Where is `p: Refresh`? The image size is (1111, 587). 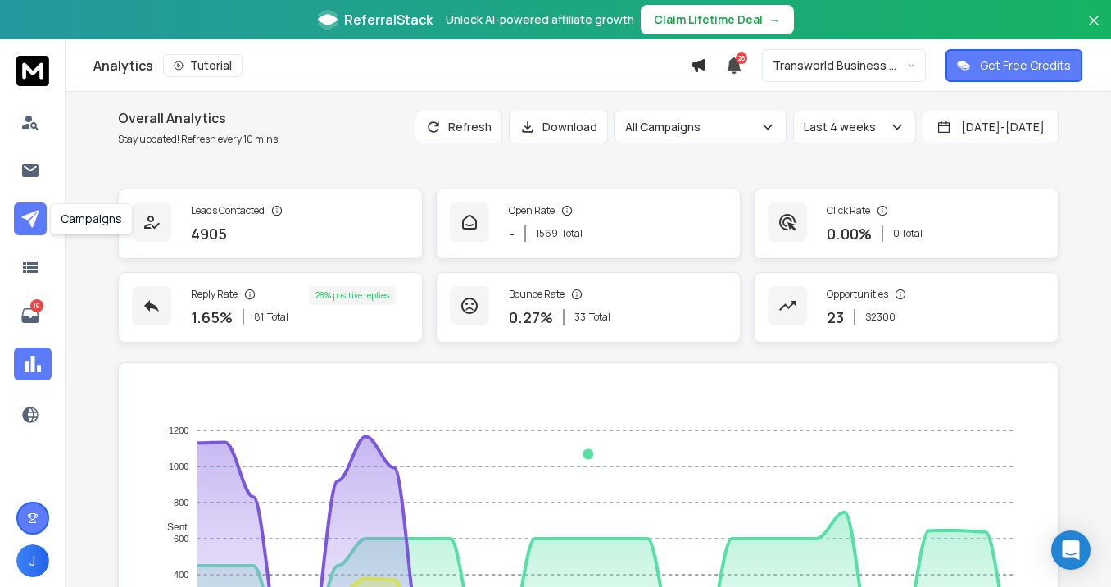 p: Refresh is located at coordinates (470, 127).